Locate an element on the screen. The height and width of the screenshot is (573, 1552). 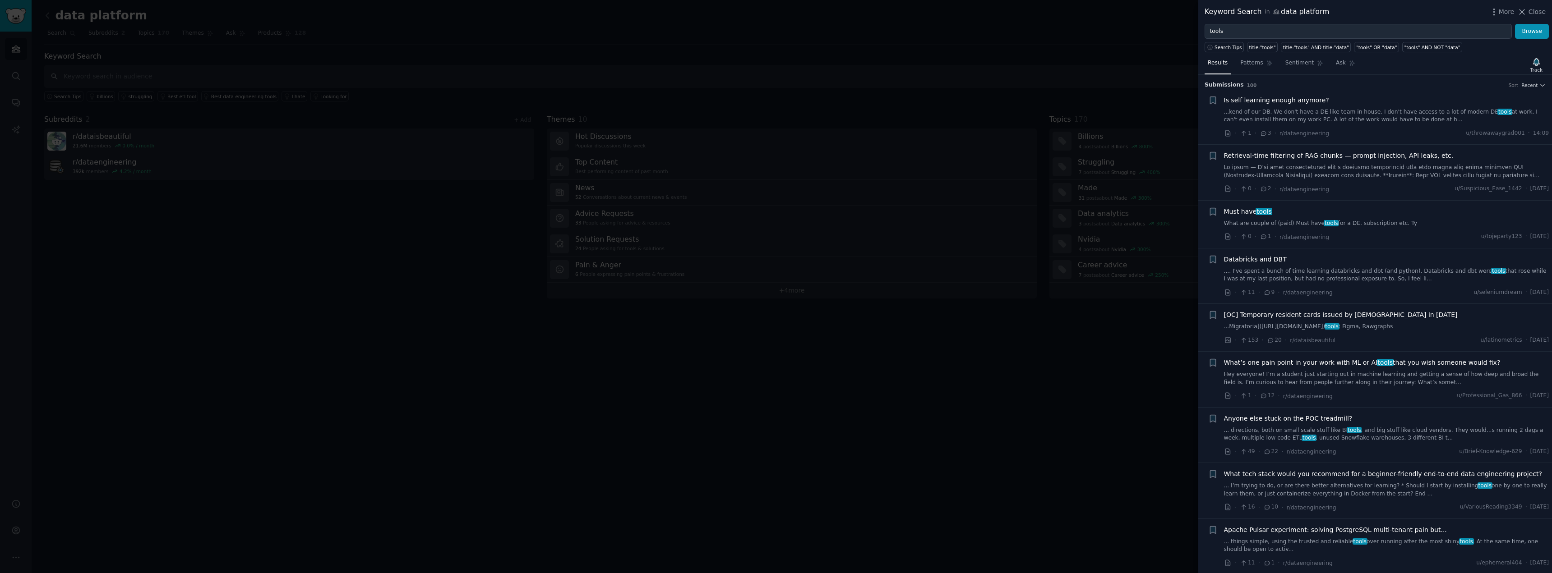
div: "tools" OR "data" is located at coordinates (1377, 47).